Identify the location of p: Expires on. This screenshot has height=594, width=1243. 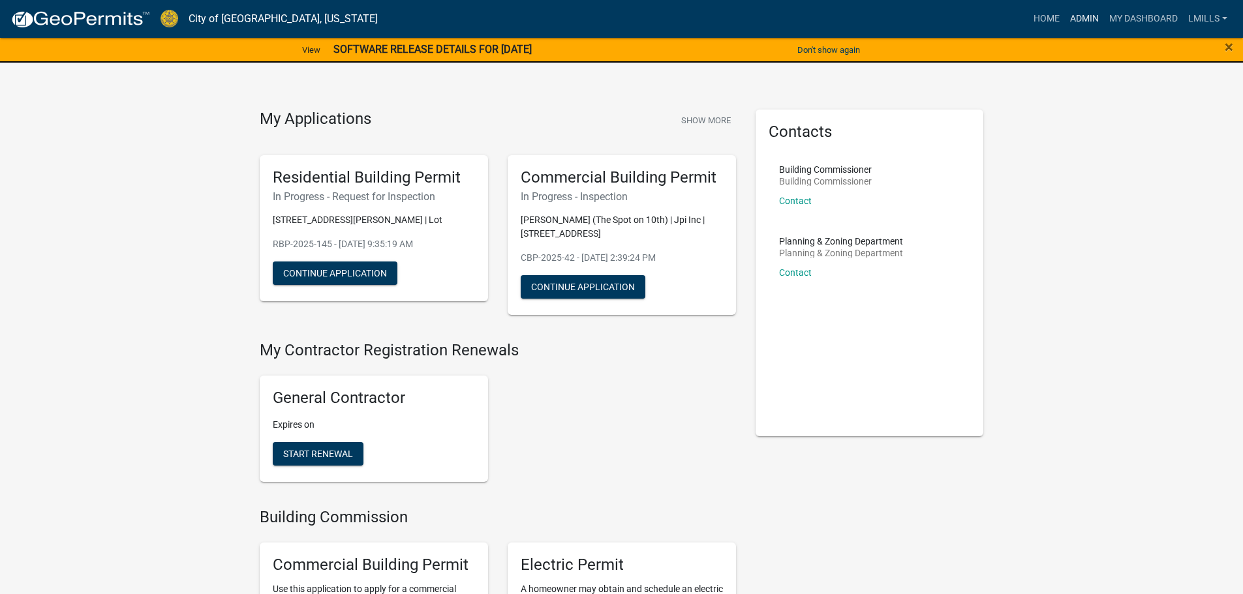
(374, 425).